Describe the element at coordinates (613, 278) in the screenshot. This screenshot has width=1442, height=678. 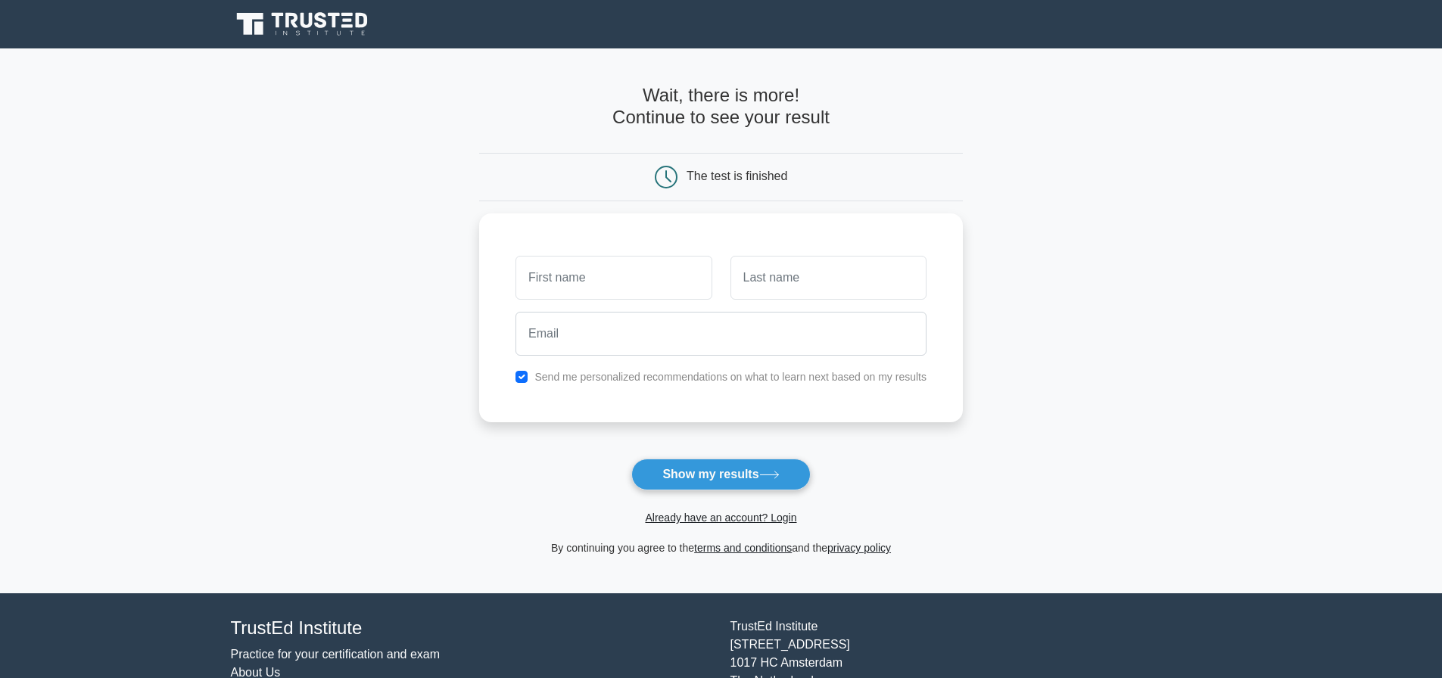
I see `input: First name` at that location.